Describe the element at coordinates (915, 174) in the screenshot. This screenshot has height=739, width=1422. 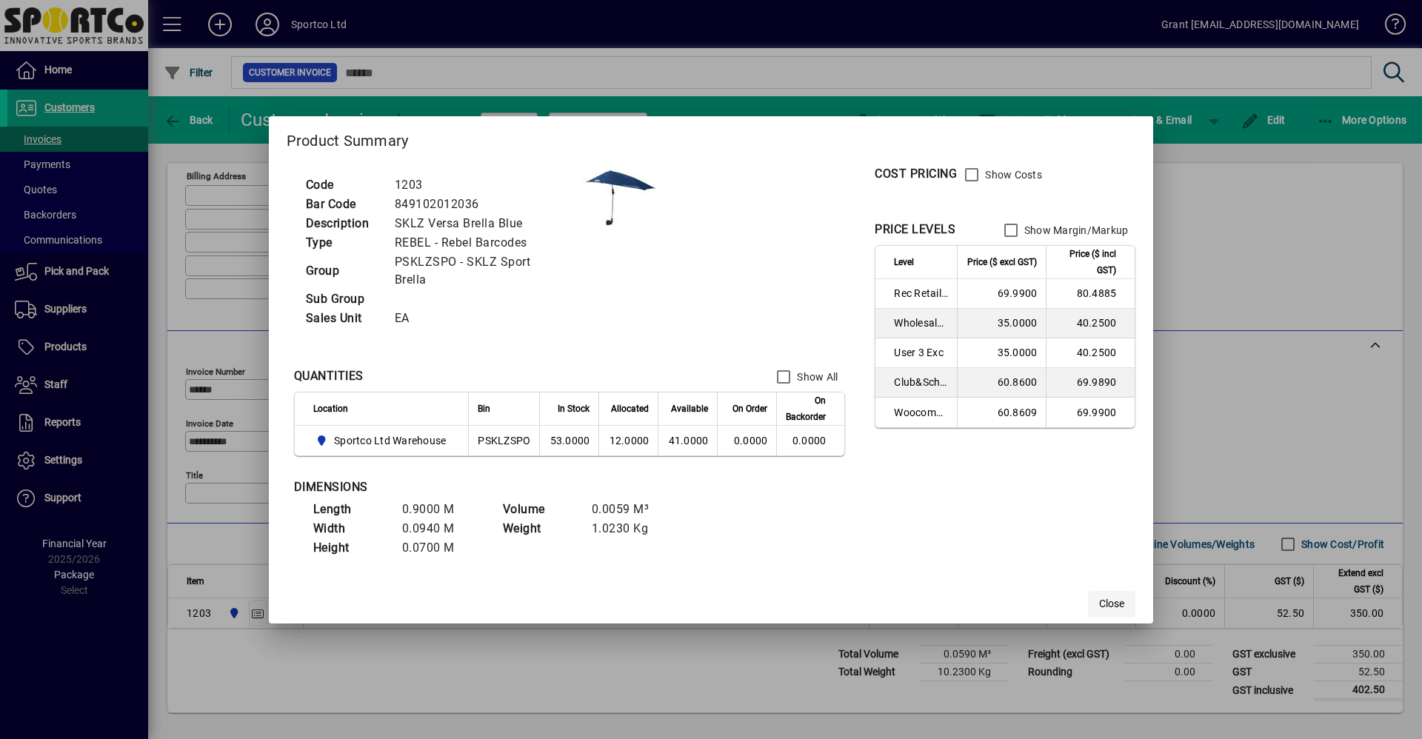
I see `div: COST PRICING` at that location.